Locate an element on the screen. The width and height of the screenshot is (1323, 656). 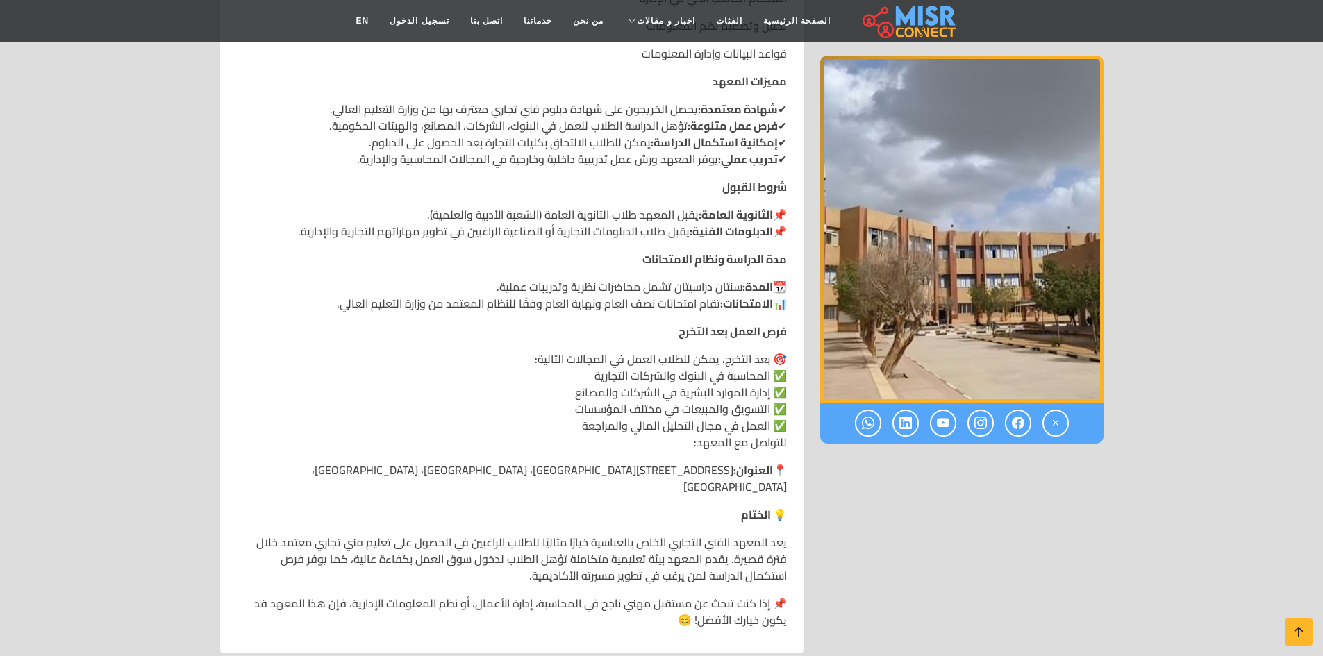
a: الفئات is located at coordinates (729, 21).